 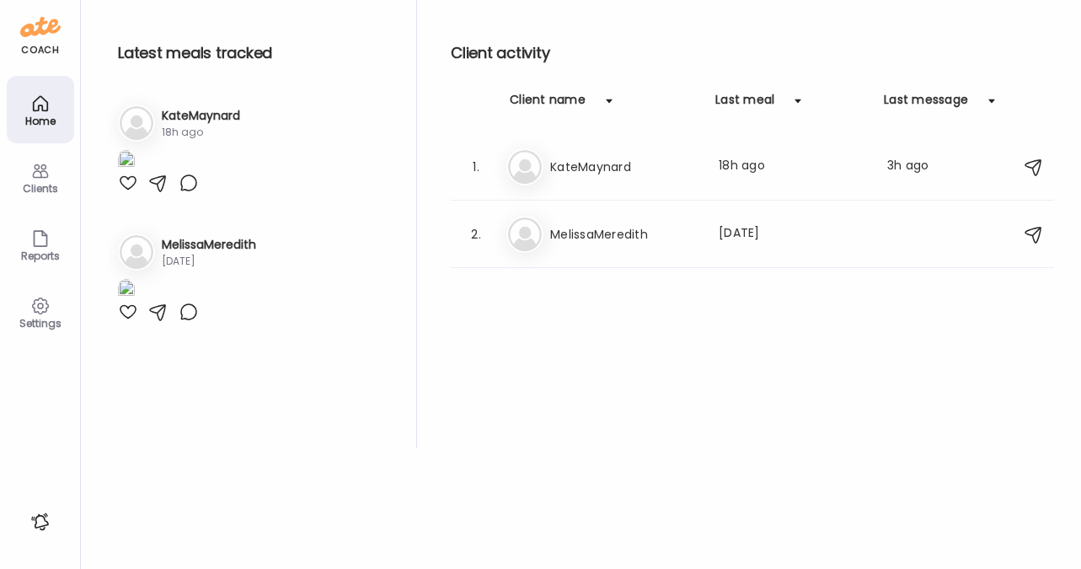 I want to click on div: 2., so click(x=476, y=234).